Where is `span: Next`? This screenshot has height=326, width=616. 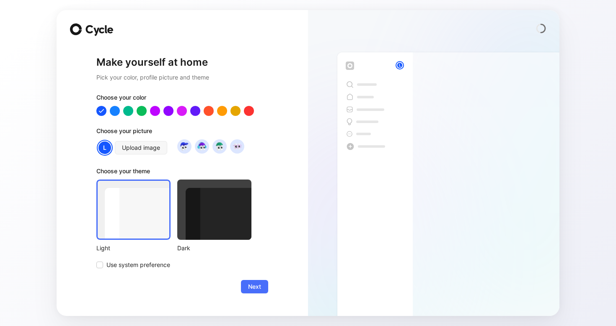
span: Next is located at coordinates (254, 287).